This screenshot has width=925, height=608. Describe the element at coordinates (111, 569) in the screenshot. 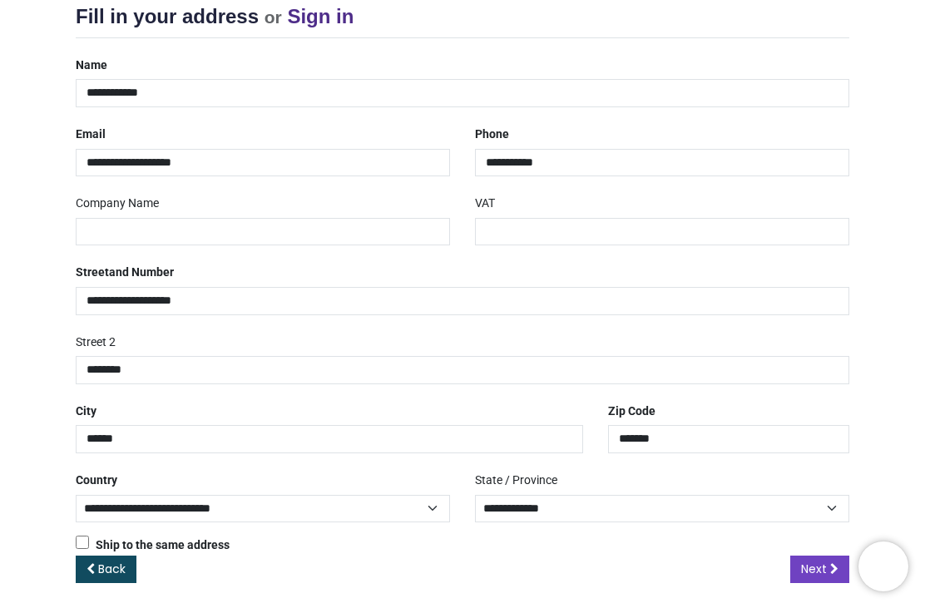

I see `span: Back` at that location.